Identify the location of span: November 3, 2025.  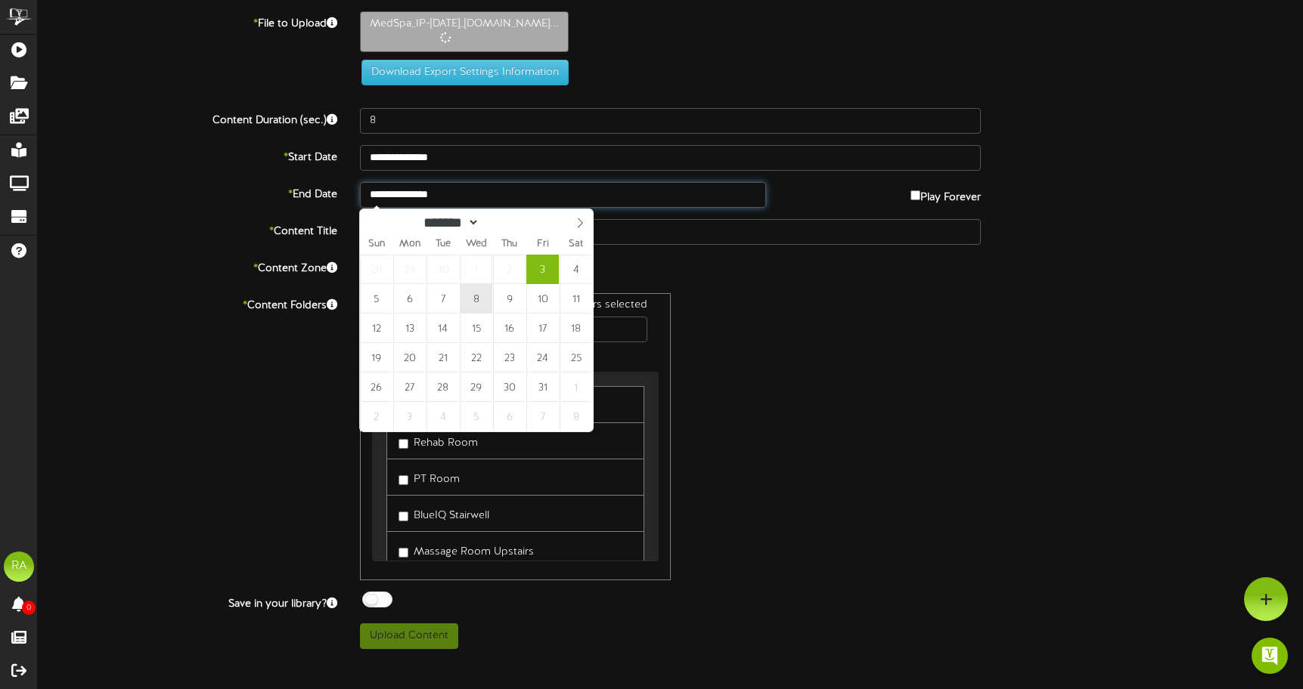
(409, 417).